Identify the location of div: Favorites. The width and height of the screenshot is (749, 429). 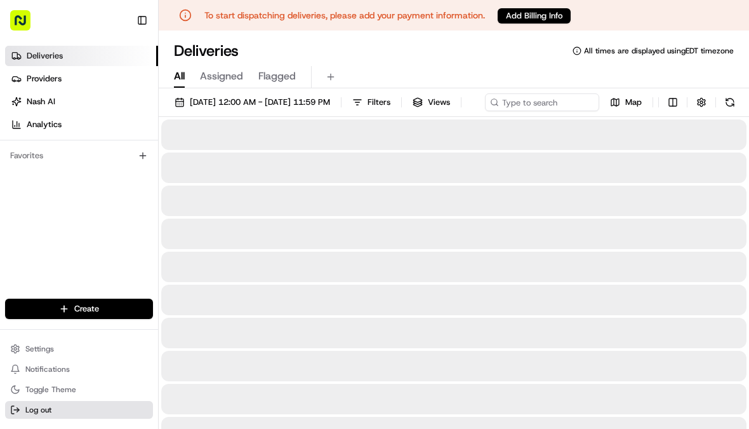
(79, 156).